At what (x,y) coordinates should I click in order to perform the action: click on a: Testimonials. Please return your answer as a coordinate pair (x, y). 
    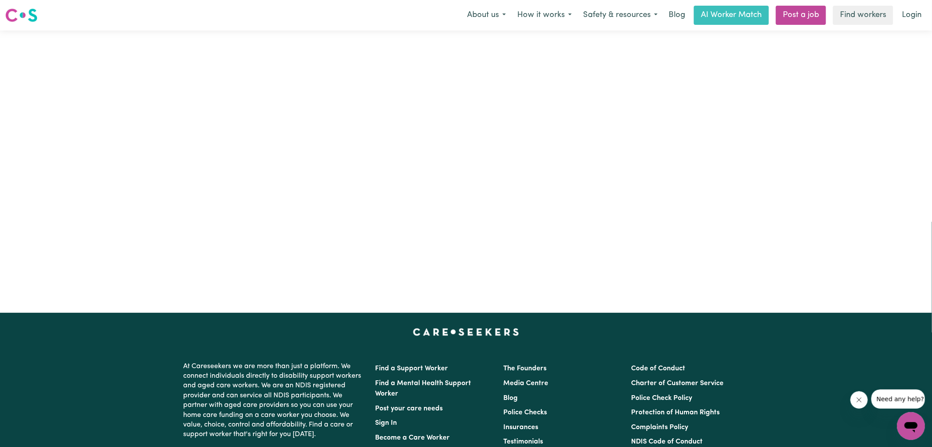
    Looking at the image, I should click on (523, 442).